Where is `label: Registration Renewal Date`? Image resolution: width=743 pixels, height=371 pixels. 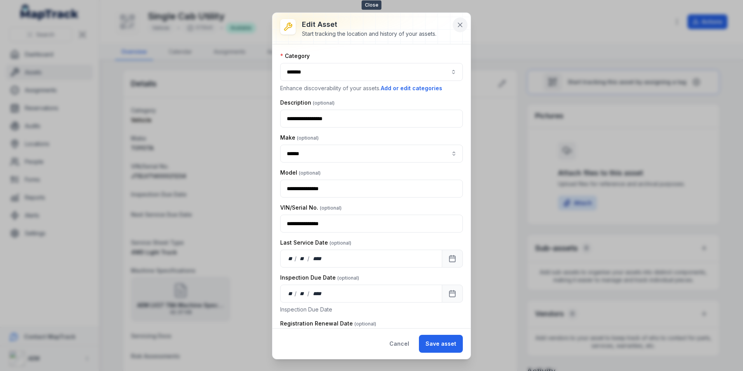
label: Registration Renewal Date is located at coordinates (328, 323).